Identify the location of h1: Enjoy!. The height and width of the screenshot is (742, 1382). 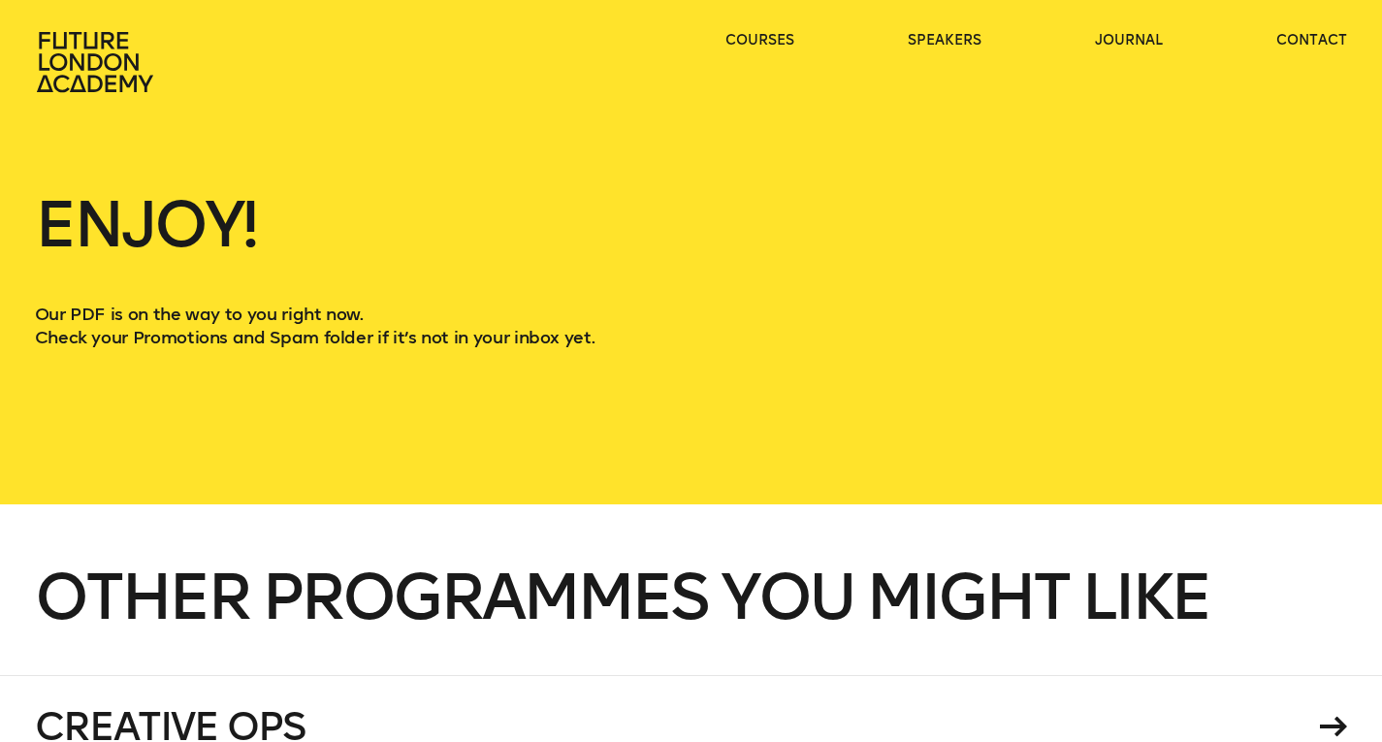
(691, 248).